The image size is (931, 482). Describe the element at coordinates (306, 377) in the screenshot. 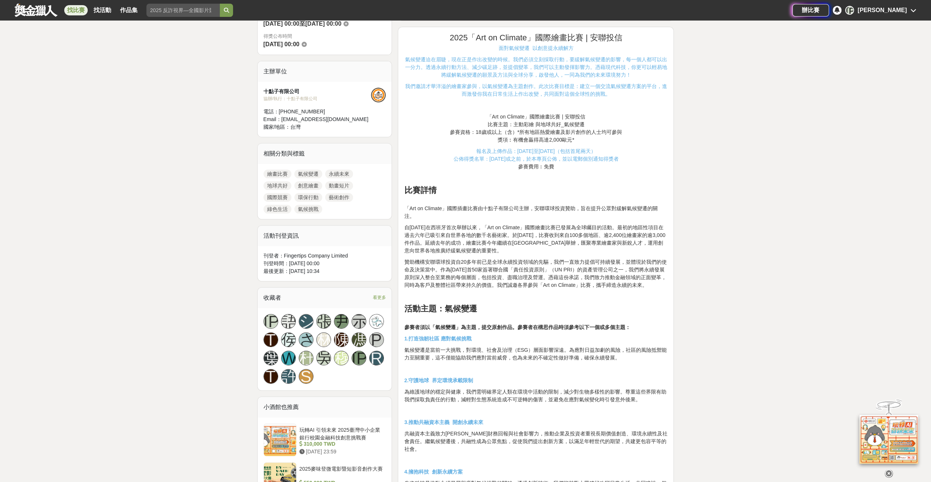

I see `a: S` at that location.